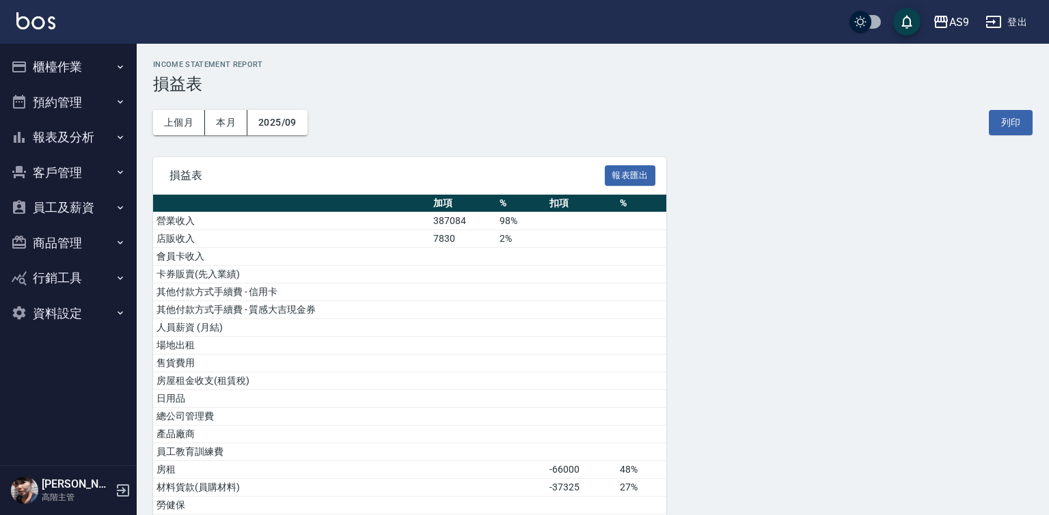 The width and height of the screenshot is (1049, 515). I want to click on button: AS9, so click(950, 22).